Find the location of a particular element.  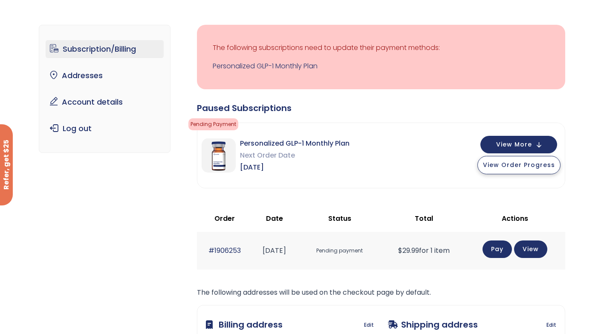

a: #1906253 is located at coordinates (225, 250).